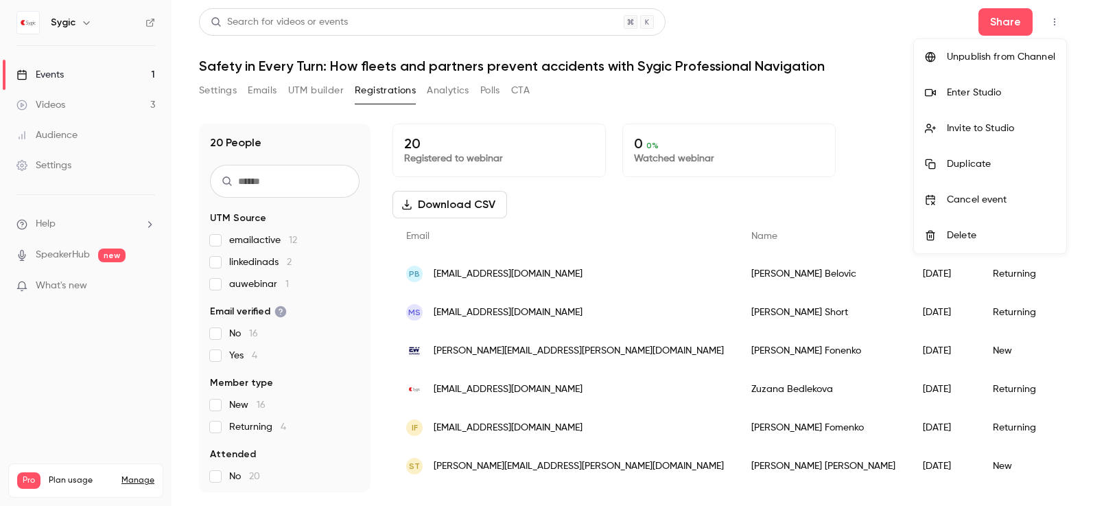  What do you see at coordinates (1001, 164) in the screenshot?
I see `div: Duplicate` at bounding box center [1001, 164].